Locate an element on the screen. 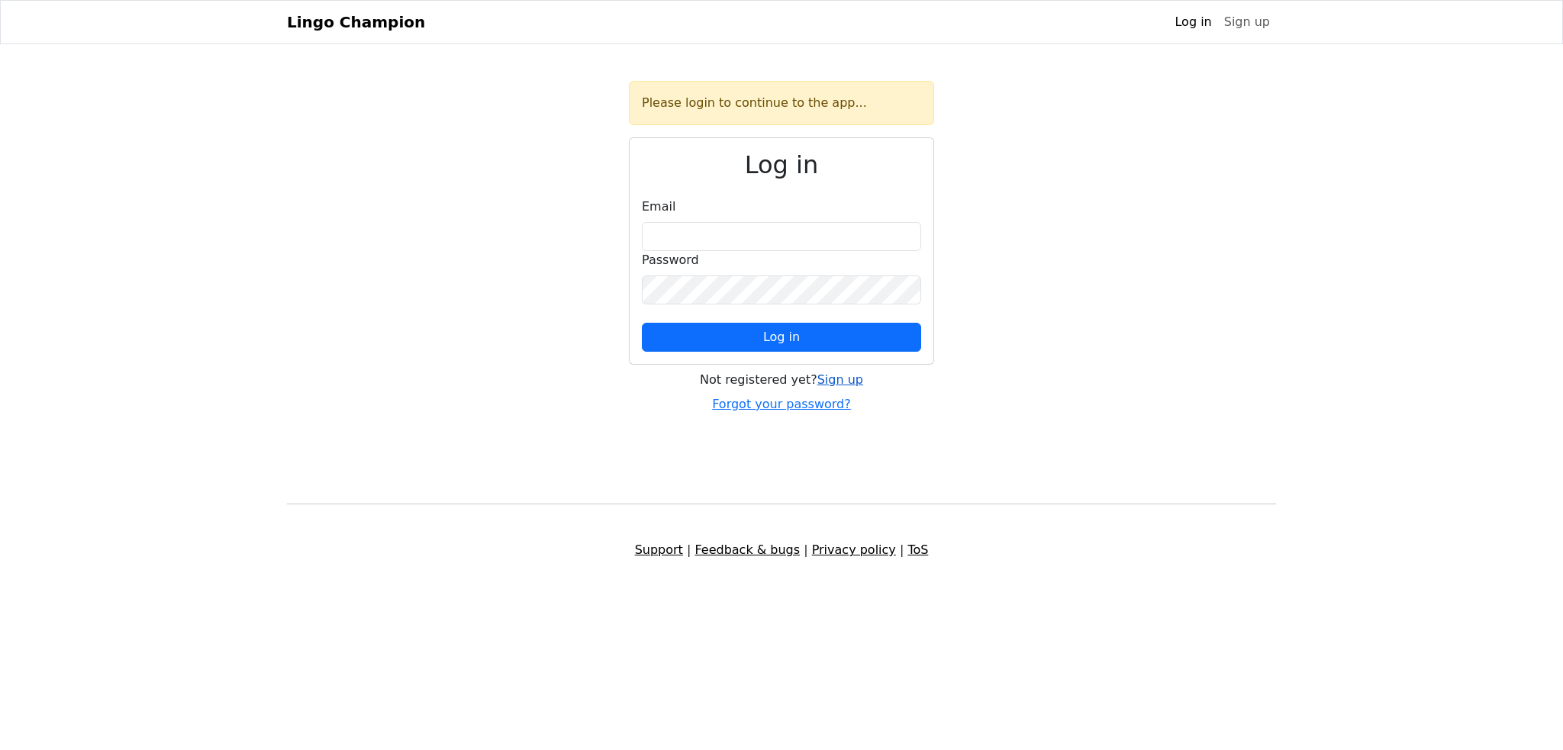 The image size is (1563, 750). a: Lingo Champion is located at coordinates (356, 22).